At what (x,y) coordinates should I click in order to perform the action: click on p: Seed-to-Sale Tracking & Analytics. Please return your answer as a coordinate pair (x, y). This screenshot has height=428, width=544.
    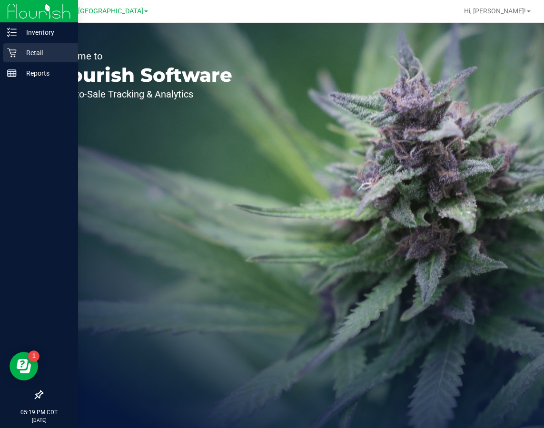
    Looking at the image, I should click on (142, 94).